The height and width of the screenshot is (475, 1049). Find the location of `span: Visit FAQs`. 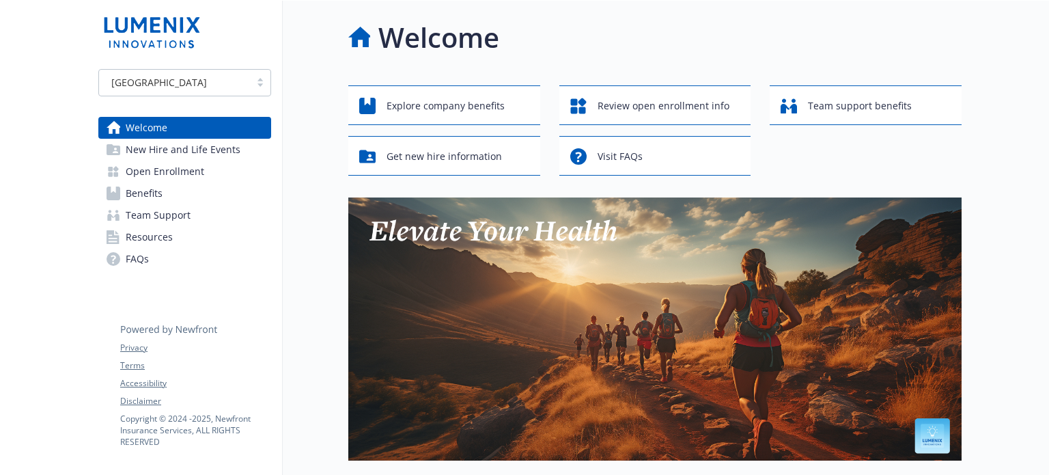

span: Visit FAQs is located at coordinates (620, 156).